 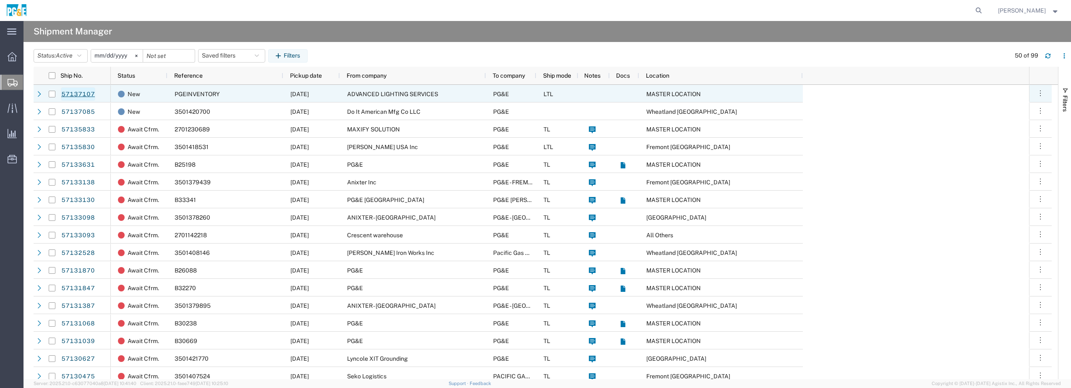 What do you see at coordinates (192, 217) in the screenshot?
I see `span: 3501378260` at bounding box center [192, 217].